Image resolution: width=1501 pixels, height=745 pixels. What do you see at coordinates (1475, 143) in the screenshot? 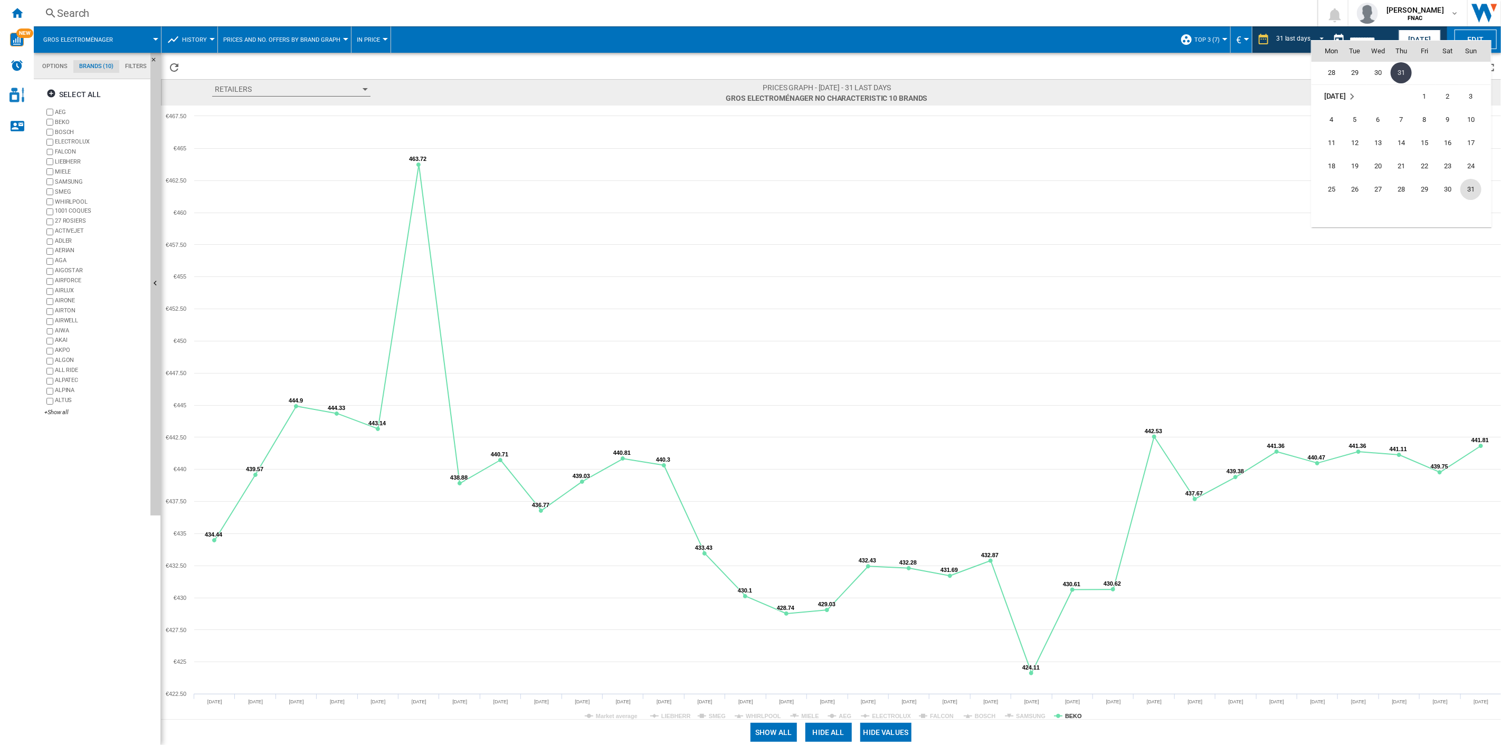
I see `td: Sunday August 17 2025` at bounding box center [1475, 143].